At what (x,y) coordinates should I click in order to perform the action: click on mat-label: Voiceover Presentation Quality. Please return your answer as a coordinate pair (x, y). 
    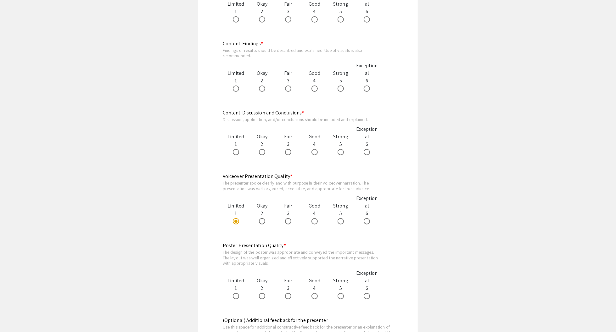
    Looking at the image, I should click on (257, 176).